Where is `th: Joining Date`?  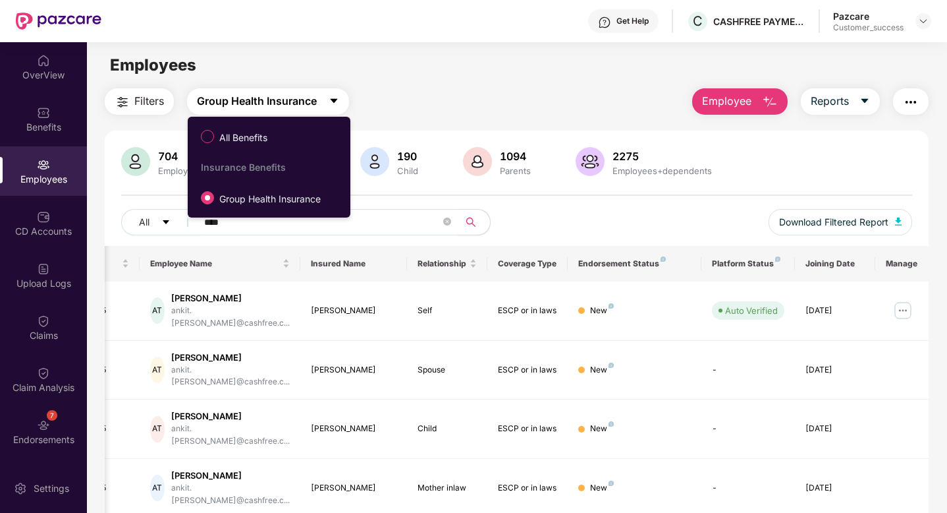
th: Joining Date is located at coordinates (835, 264).